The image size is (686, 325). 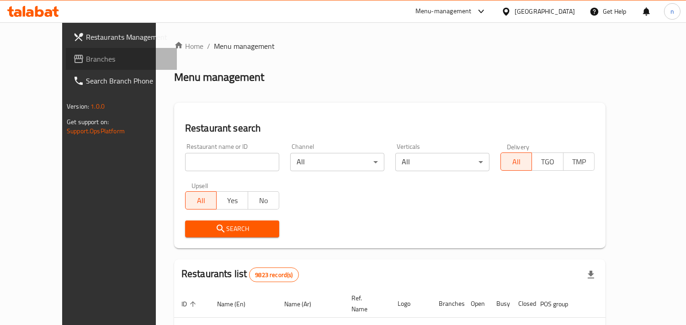 I want to click on span: 1.0.0, so click(x=97, y=106).